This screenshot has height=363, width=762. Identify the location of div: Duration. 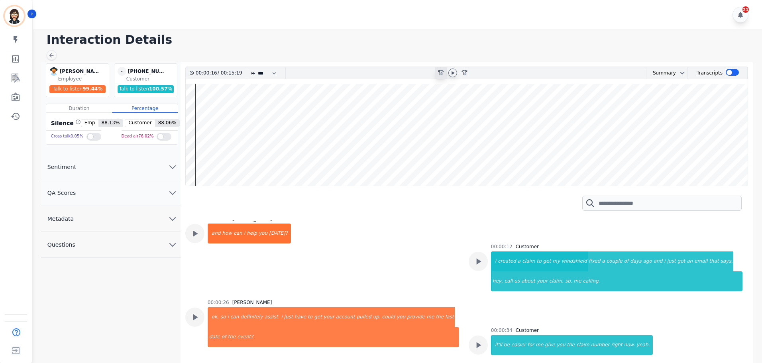
(79, 108).